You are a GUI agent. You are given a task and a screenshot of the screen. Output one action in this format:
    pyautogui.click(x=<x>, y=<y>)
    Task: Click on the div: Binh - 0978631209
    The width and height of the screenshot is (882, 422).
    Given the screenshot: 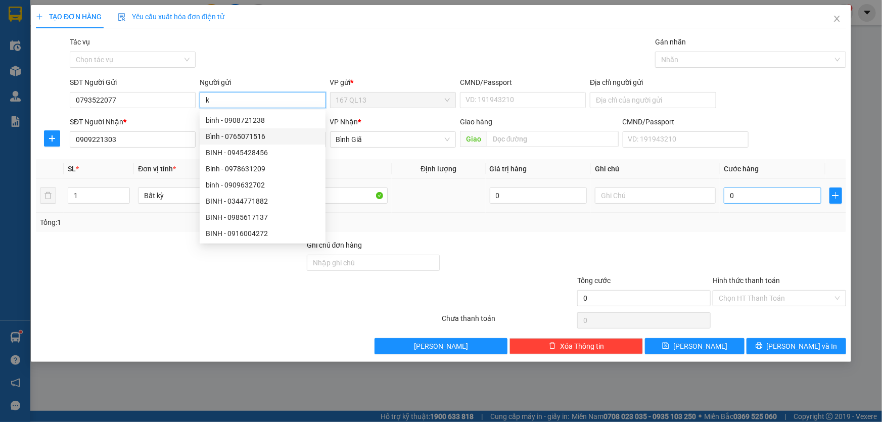 What is the action you would take?
    pyautogui.click(x=262, y=169)
    